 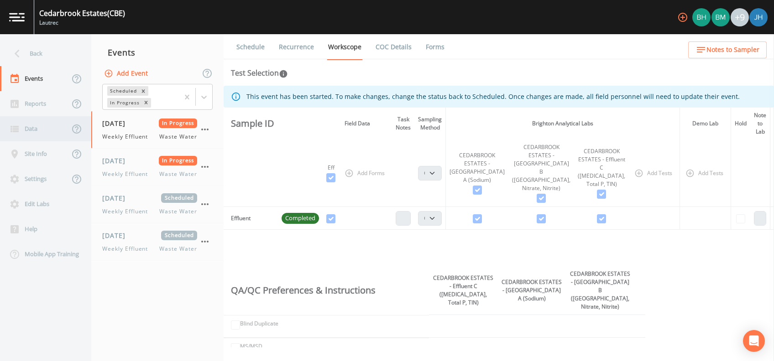 I want to click on a: Schedule, so click(x=251, y=47).